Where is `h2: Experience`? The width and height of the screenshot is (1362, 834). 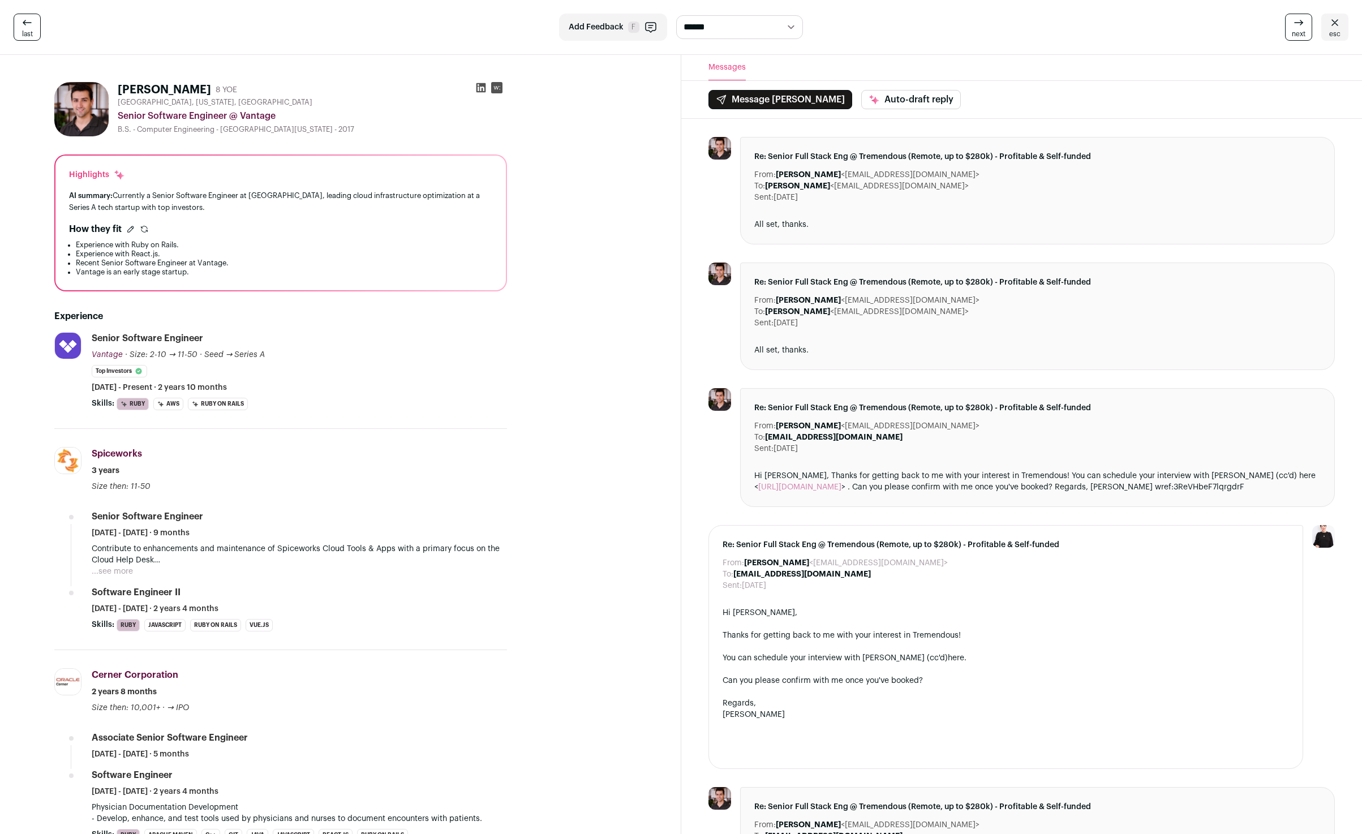 h2: Experience is located at coordinates (281, 316).